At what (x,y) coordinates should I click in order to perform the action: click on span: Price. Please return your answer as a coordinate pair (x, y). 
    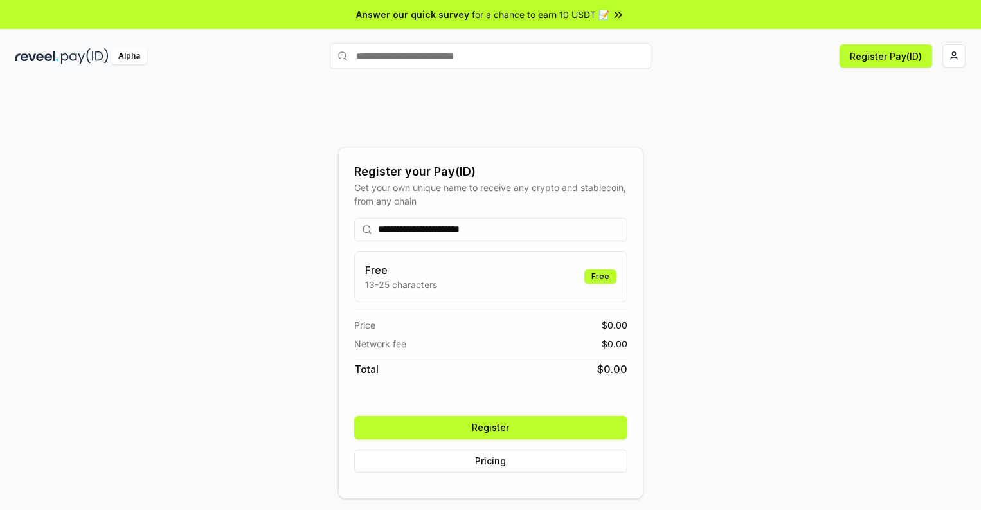
    Looking at the image, I should click on (365, 325).